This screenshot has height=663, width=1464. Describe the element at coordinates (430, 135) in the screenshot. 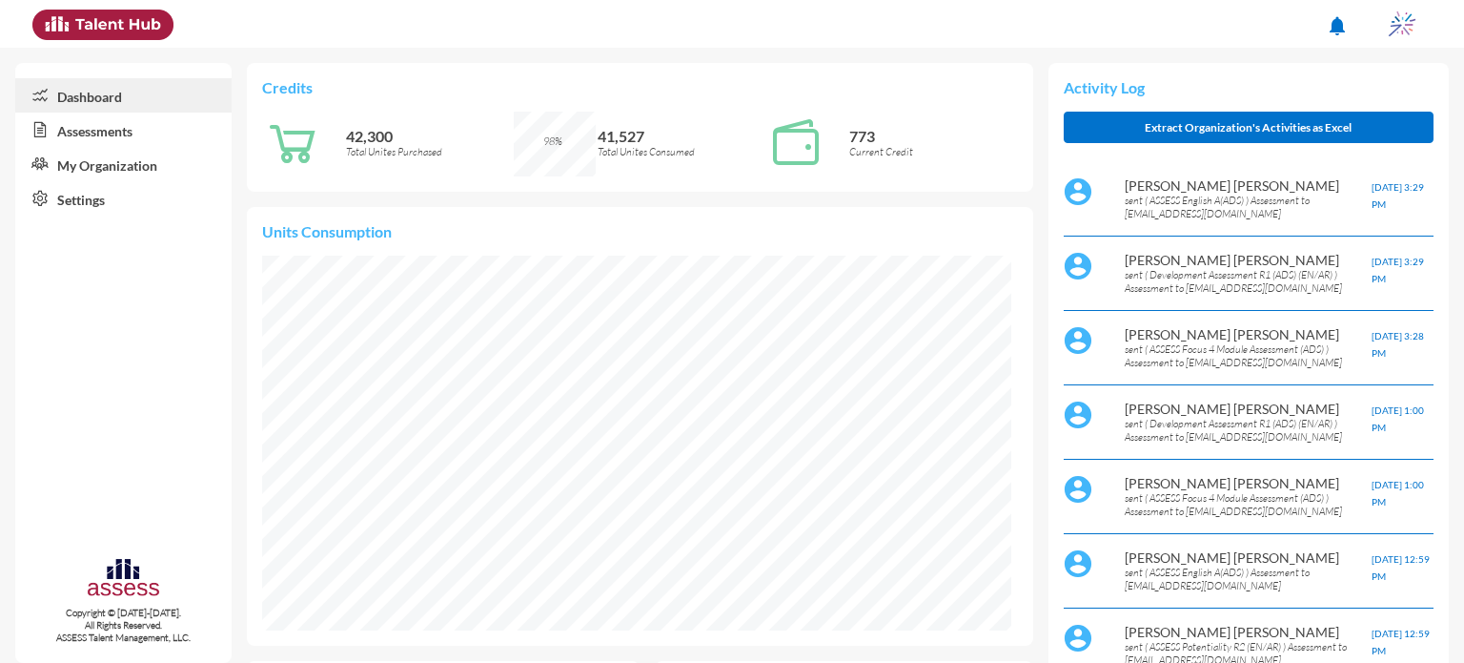

I see `p: 42,300` at that location.